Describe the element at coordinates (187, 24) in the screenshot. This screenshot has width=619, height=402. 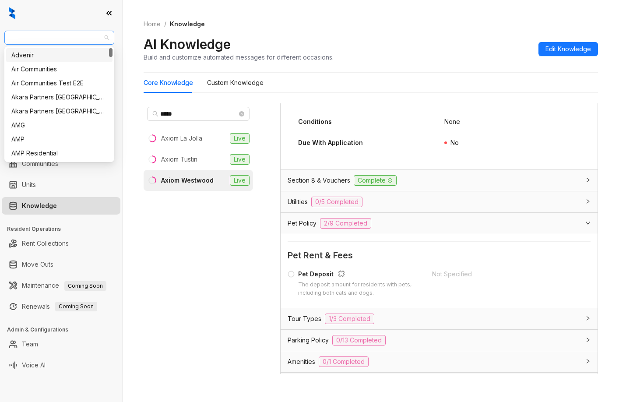
I see `span: Knowledge` at that location.